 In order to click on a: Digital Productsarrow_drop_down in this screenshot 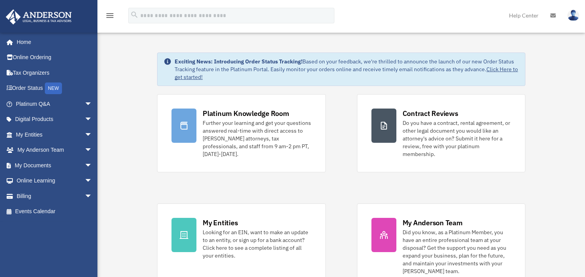, I will do `click(55, 120)`.